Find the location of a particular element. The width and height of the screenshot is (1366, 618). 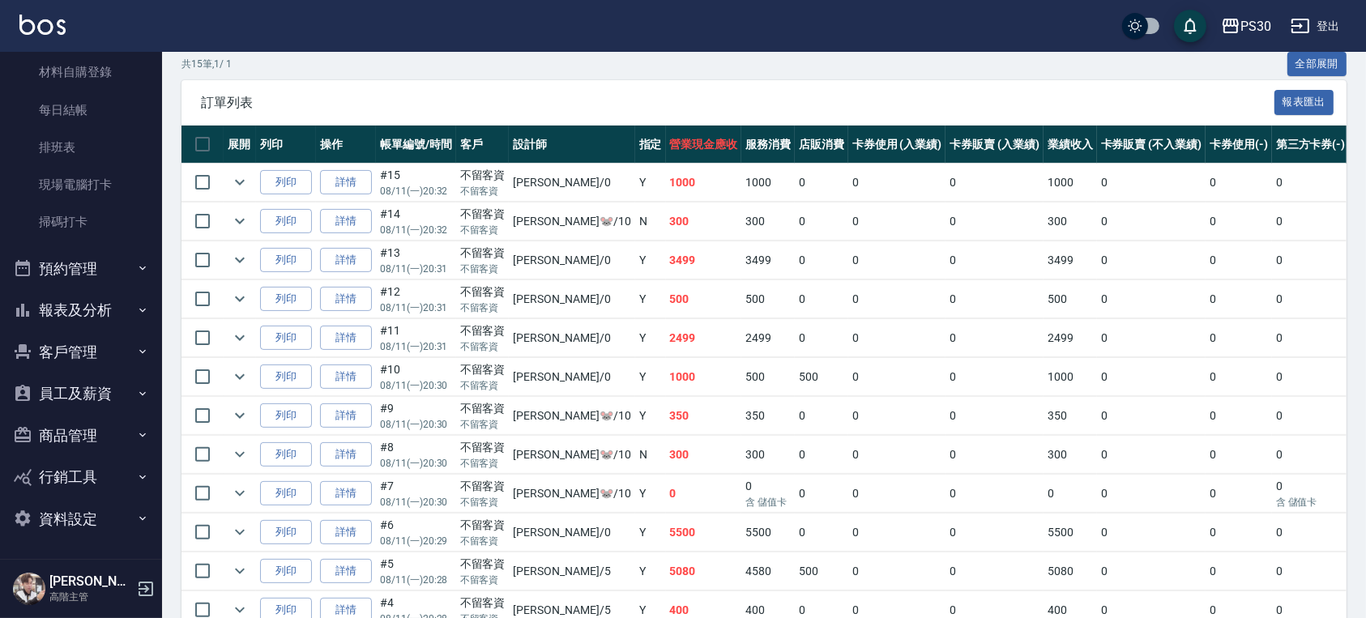

button: 報表匯出 is located at coordinates (1304, 102).